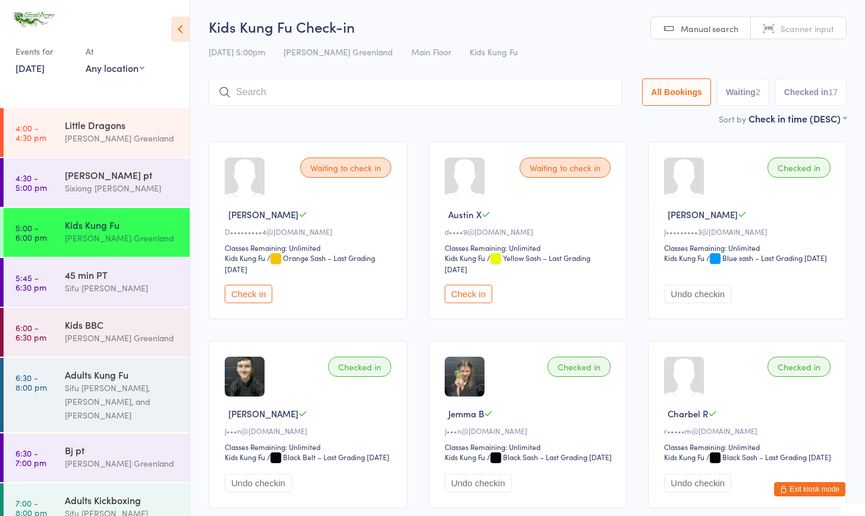 The height and width of the screenshot is (516, 865). Describe the element at coordinates (416, 92) in the screenshot. I see `input: Search` at that location.